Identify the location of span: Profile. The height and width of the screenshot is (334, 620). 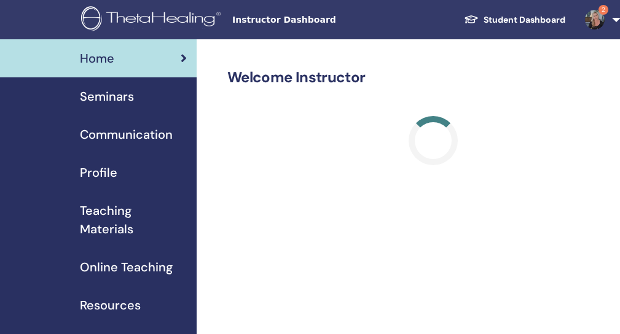
(98, 173).